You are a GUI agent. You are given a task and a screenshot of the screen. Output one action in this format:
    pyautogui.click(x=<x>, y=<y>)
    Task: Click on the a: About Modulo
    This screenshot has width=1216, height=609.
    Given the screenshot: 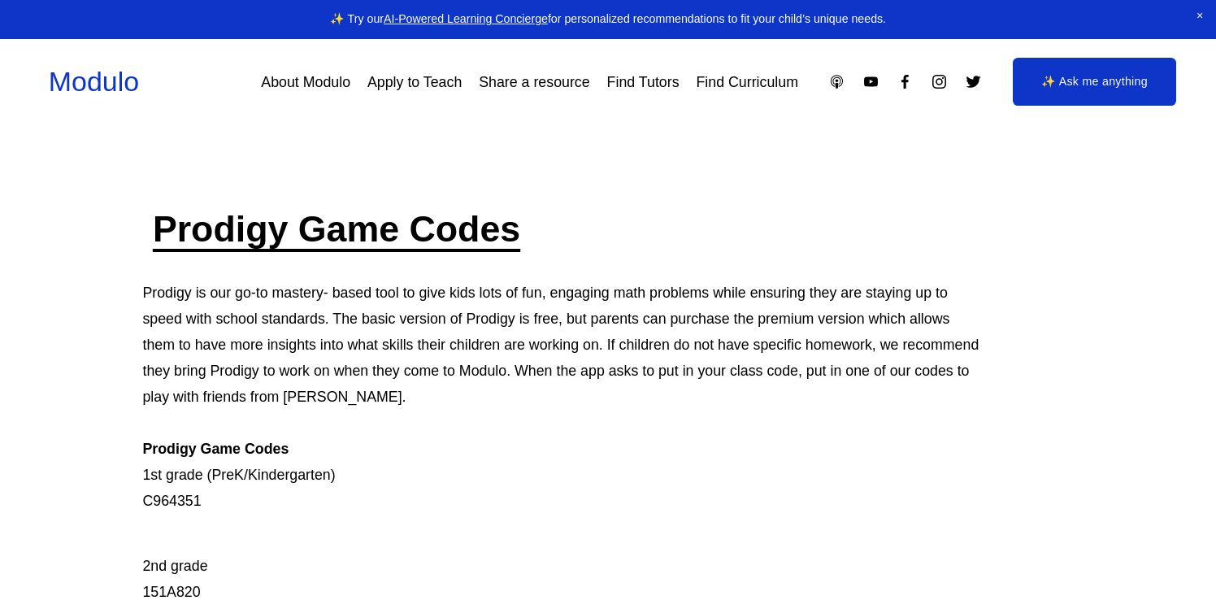 What is the action you would take?
    pyautogui.click(x=306, y=82)
    